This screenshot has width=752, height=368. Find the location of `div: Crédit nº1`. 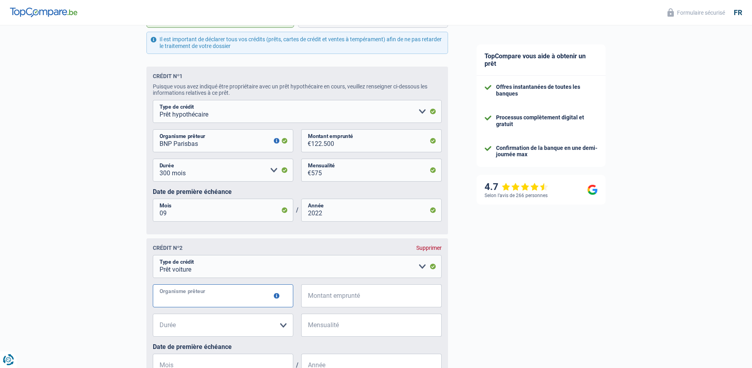

div: Crédit nº1 is located at coordinates (167, 76).